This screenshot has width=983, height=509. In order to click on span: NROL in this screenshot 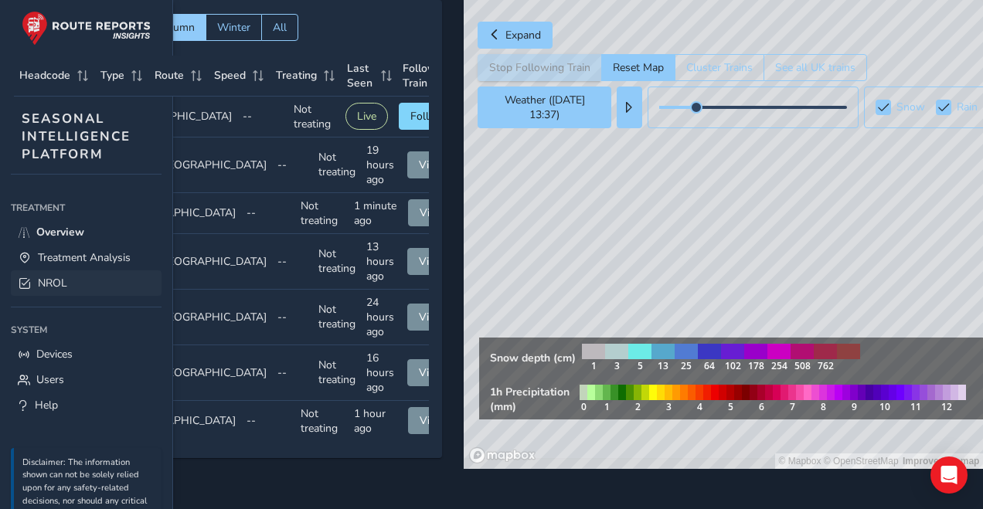, I will do `click(53, 283)`.